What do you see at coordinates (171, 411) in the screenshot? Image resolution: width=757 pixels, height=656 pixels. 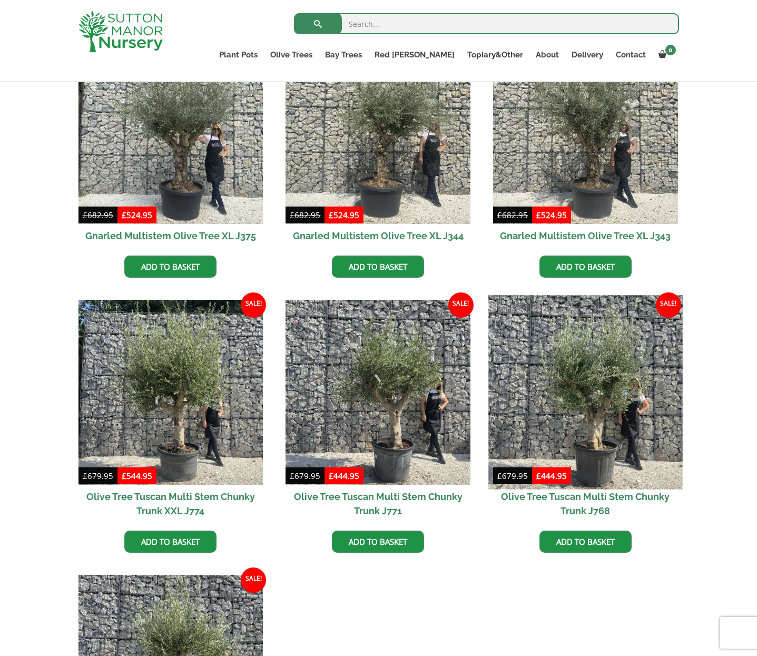 I see `a: Sale! Olive Tree Tuscan Multi Stem Chunky Trunk XXL J774` at bounding box center [171, 411].